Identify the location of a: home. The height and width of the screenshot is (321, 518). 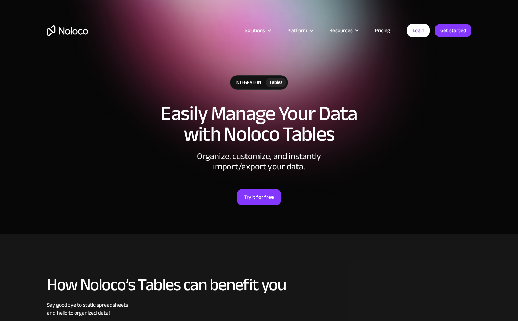
(67, 30).